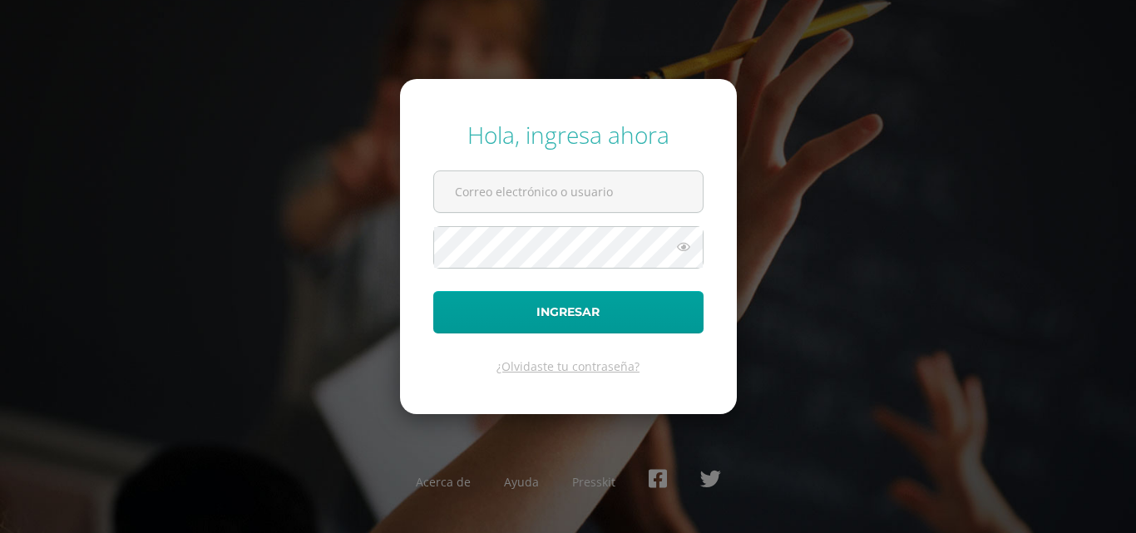 Image resolution: width=1136 pixels, height=533 pixels. I want to click on input: Correo electrónico o usuario, so click(568, 191).